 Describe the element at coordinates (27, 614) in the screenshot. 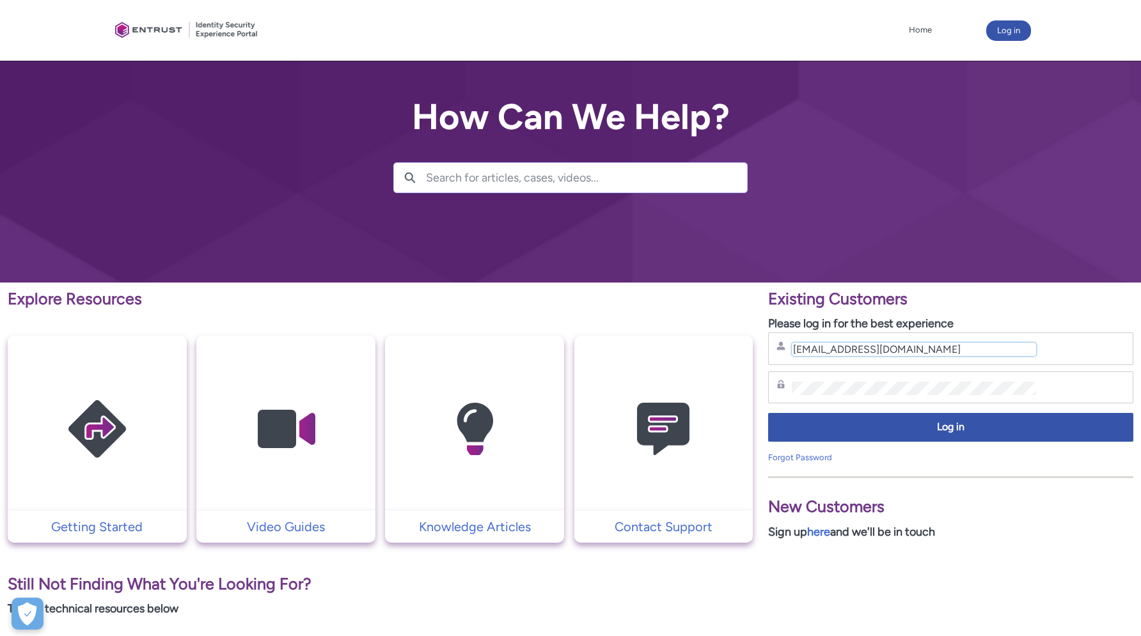

I see `button: Open Preferences` at that location.